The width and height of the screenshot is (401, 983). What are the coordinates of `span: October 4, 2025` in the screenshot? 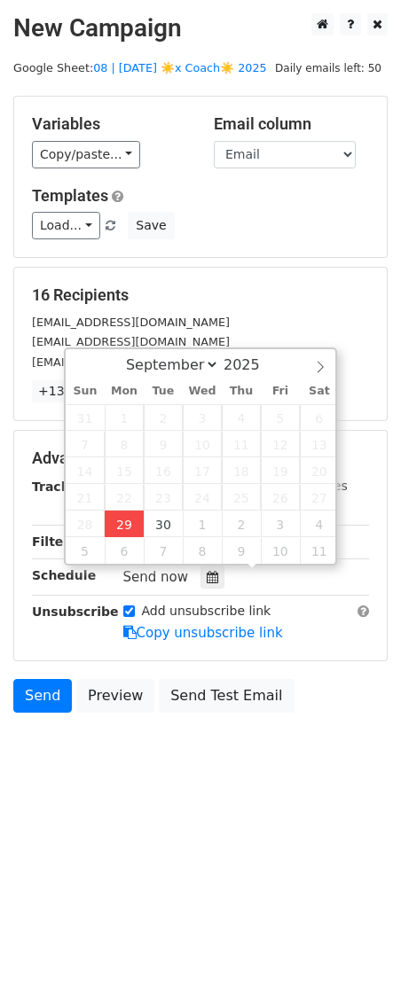 It's located at (319, 524).